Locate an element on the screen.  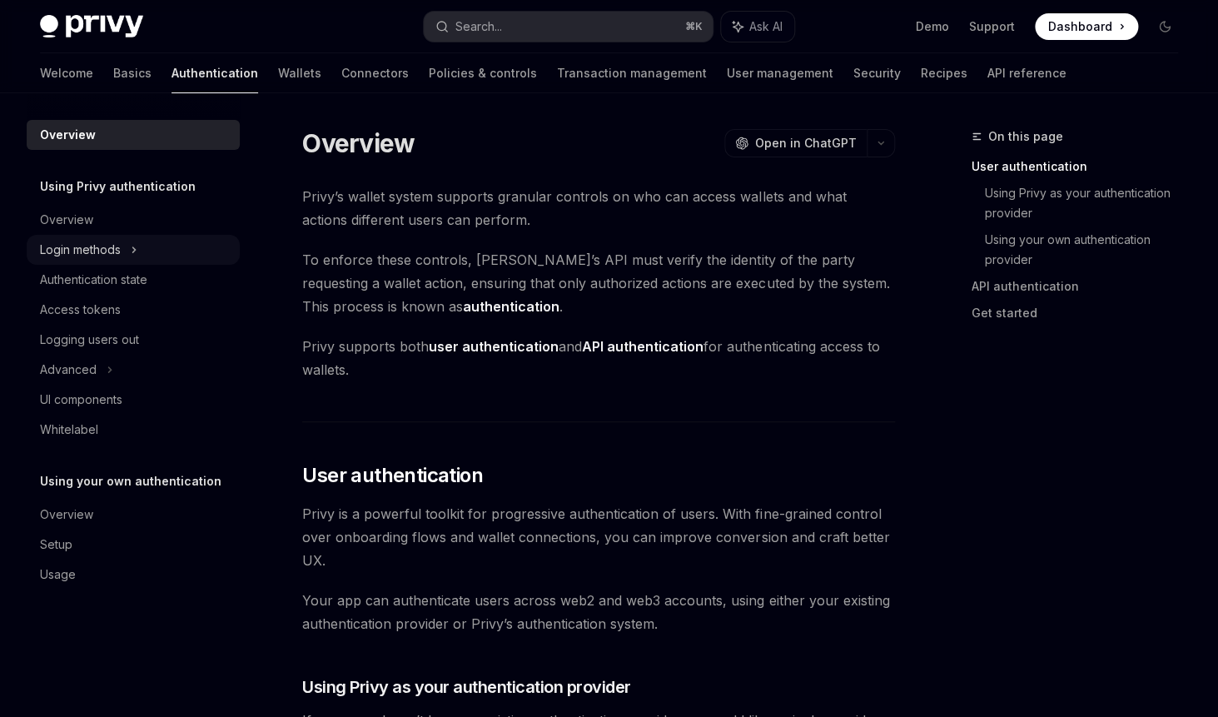
div: Authentication state is located at coordinates (93, 280).